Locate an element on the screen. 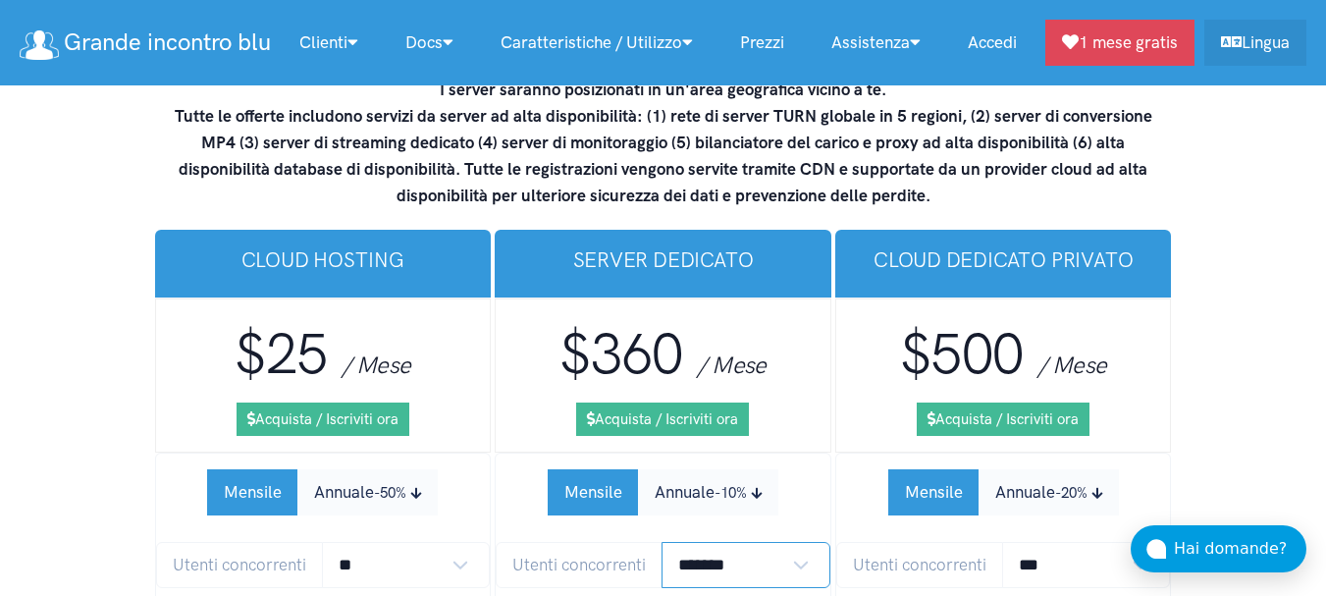 The image size is (1326, 596). button: Annuale-10% is located at coordinates (708, 492).